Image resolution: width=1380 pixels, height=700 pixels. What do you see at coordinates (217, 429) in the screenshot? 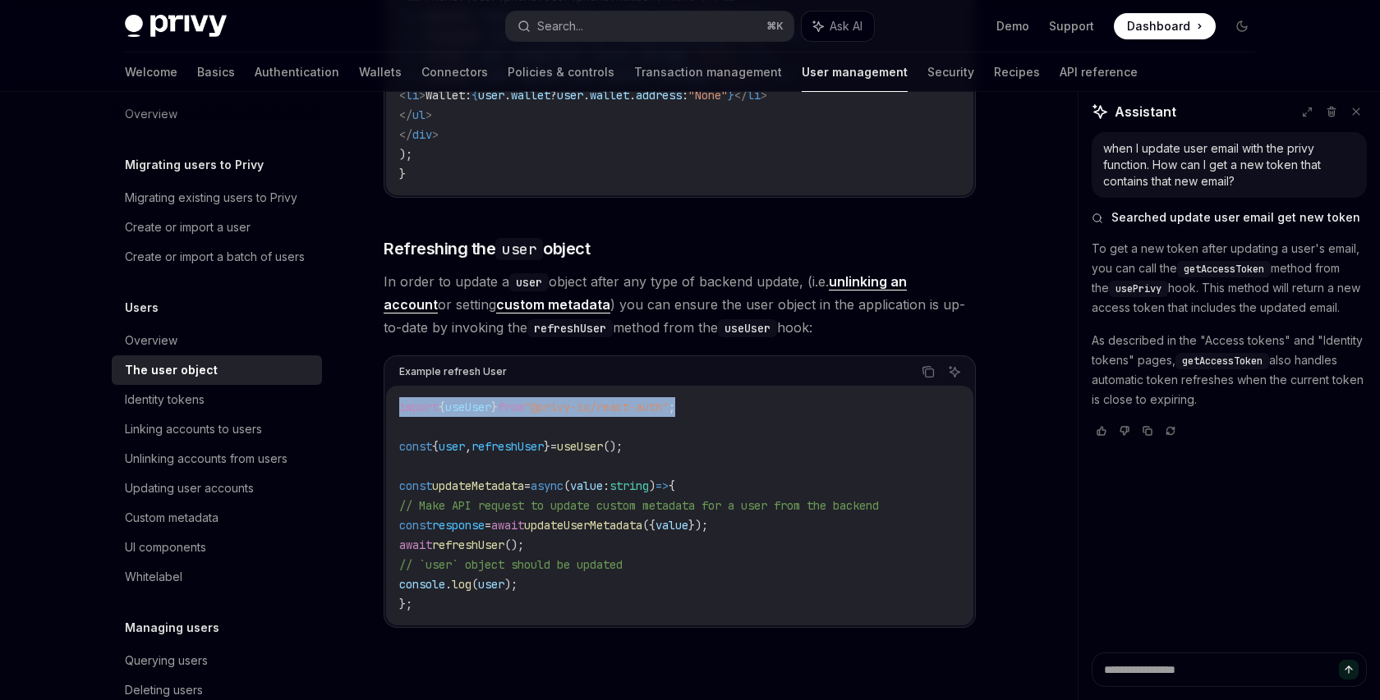
I see `a: Linking accounts to users` at bounding box center [217, 429].